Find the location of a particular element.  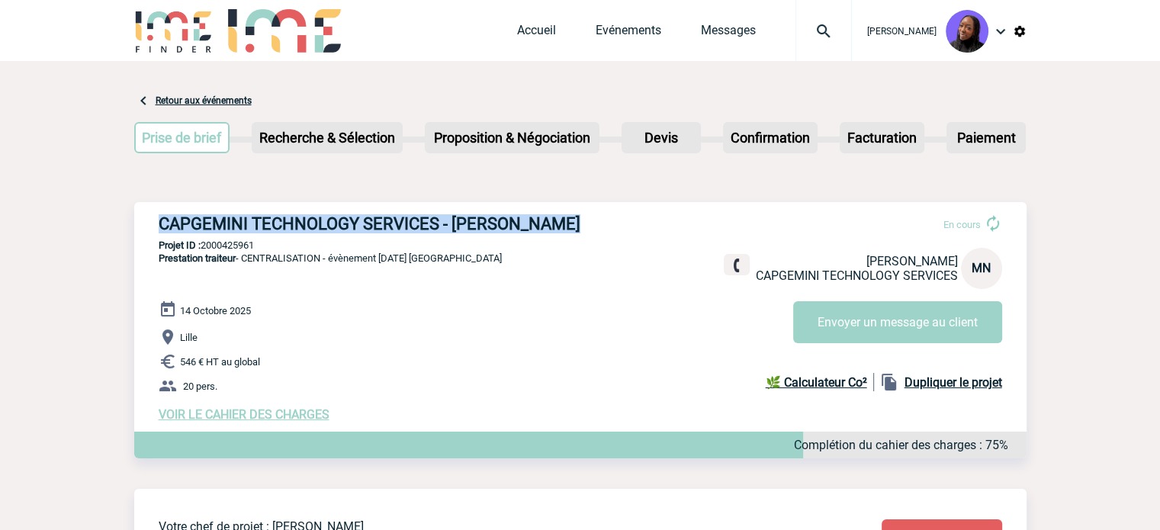

span: Prestation traiteur is located at coordinates (197, 258).